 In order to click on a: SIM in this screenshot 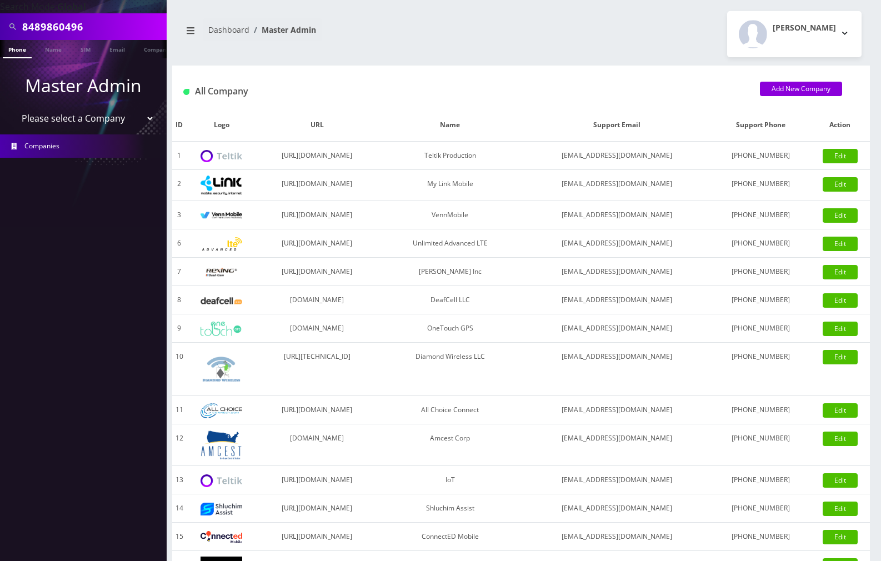, I will do `click(86, 48)`.